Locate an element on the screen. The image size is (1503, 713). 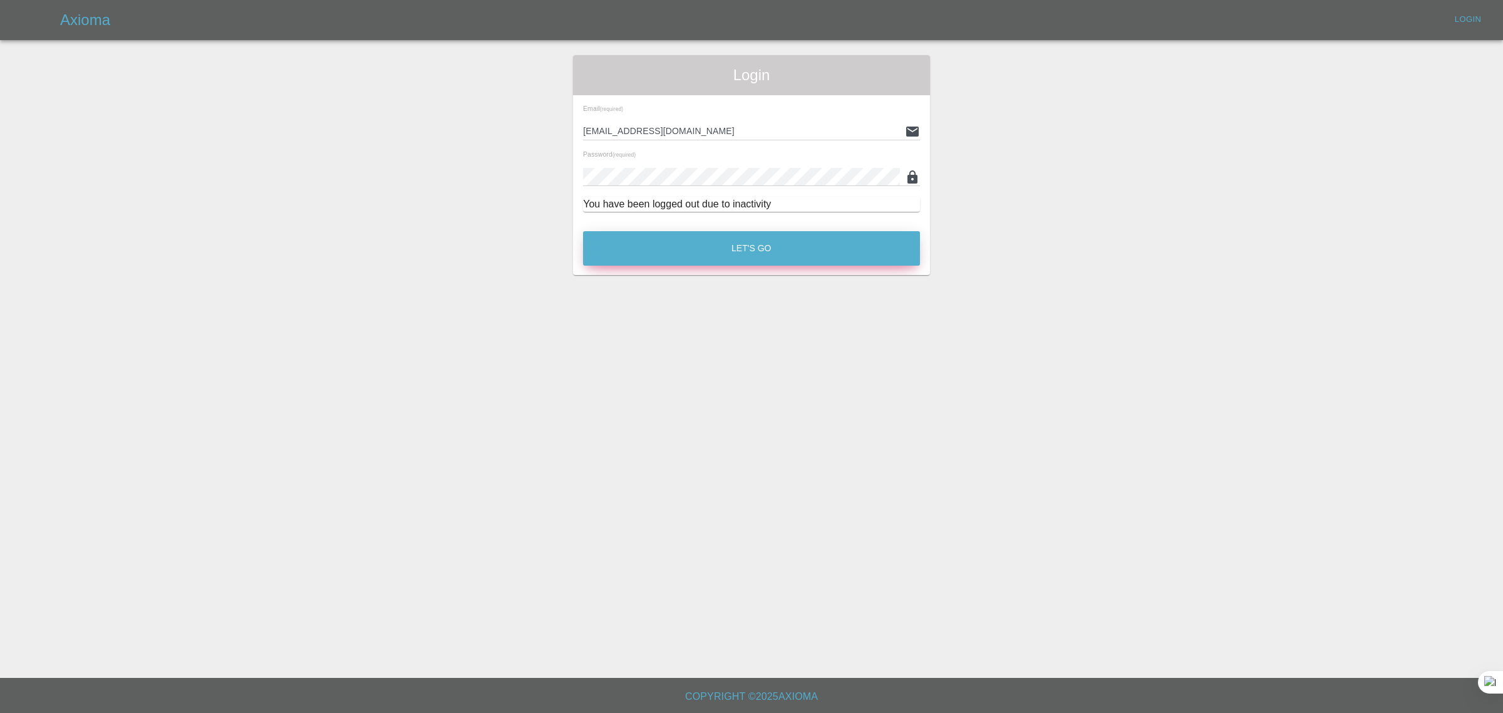
span: Login is located at coordinates (752, 75).